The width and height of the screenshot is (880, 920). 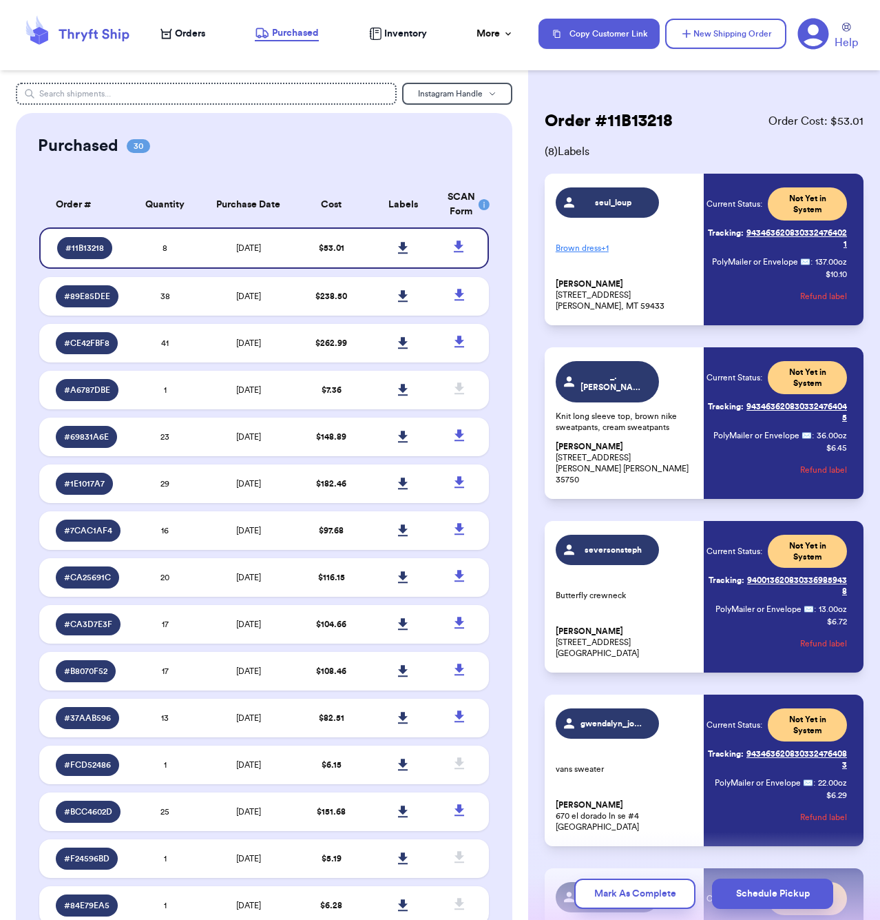 I want to click on a: Orders, so click(x=183, y=34).